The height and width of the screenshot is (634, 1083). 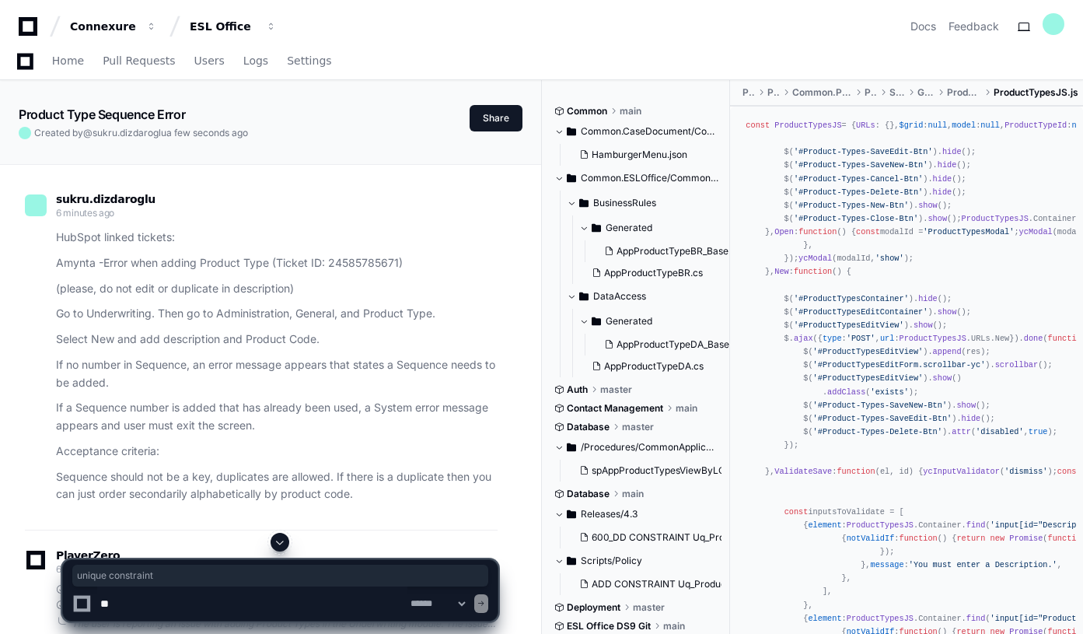 I want to click on button: 600_DD CONSTRAINT Uq_ProductTypeId_Sequence.sql, so click(x=648, y=537).